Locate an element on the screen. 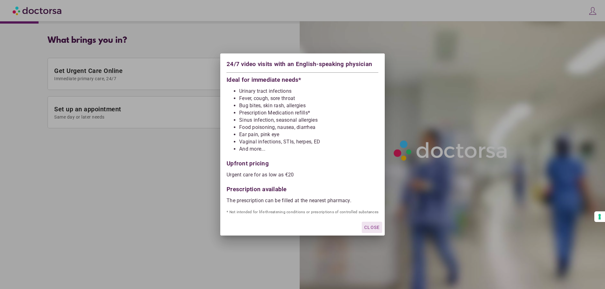  div: Upfront pricing is located at coordinates (302, 162).